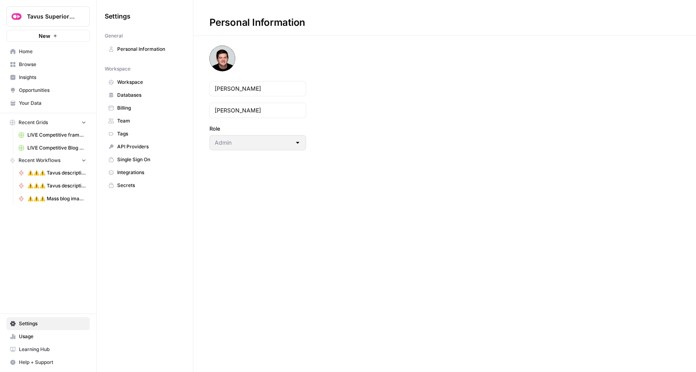 This screenshot has height=372, width=696. What do you see at coordinates (48, 103) in the screenshot?
I see `a: Your Data` at bounding box center [48, 103].